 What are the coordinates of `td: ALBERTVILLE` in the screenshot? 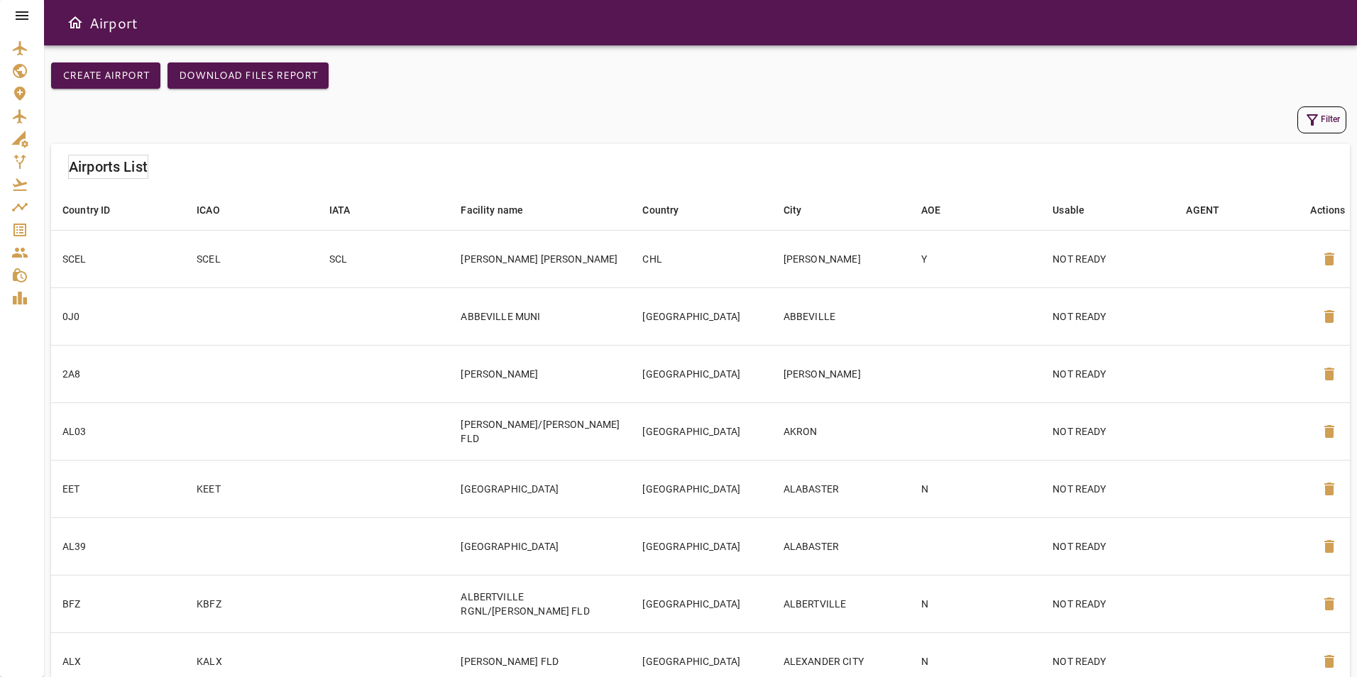 It's located at (841, 603).